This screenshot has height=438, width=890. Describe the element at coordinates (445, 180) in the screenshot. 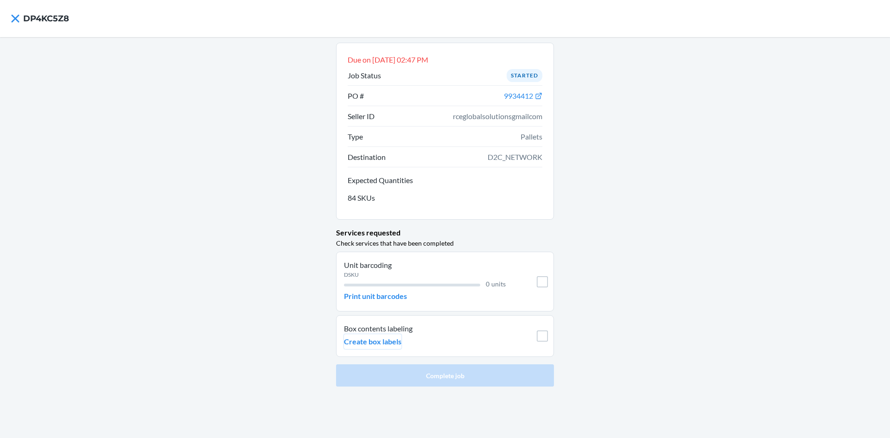

I see `p: Expected Quantities` at that location.